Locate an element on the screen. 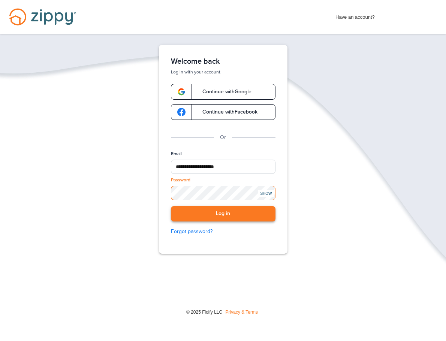 This screenshot has width=446, height=341. div: SHOW is located at coordinates (266, 194).